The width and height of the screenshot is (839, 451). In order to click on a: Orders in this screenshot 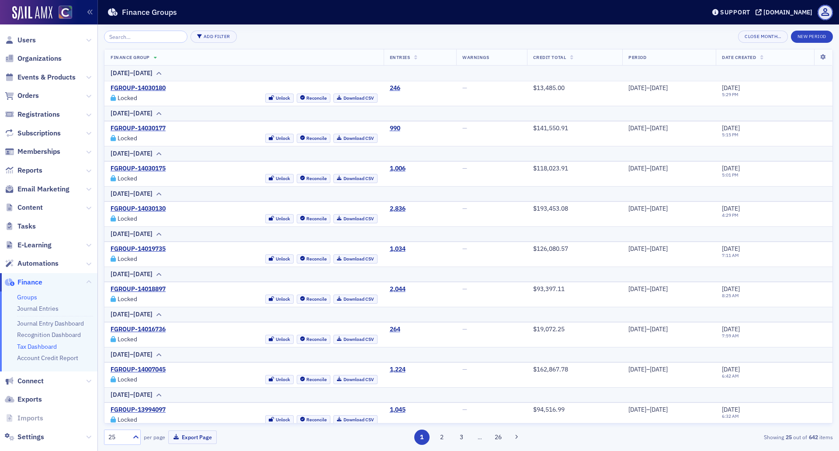, I will do `click(22, 96)`.